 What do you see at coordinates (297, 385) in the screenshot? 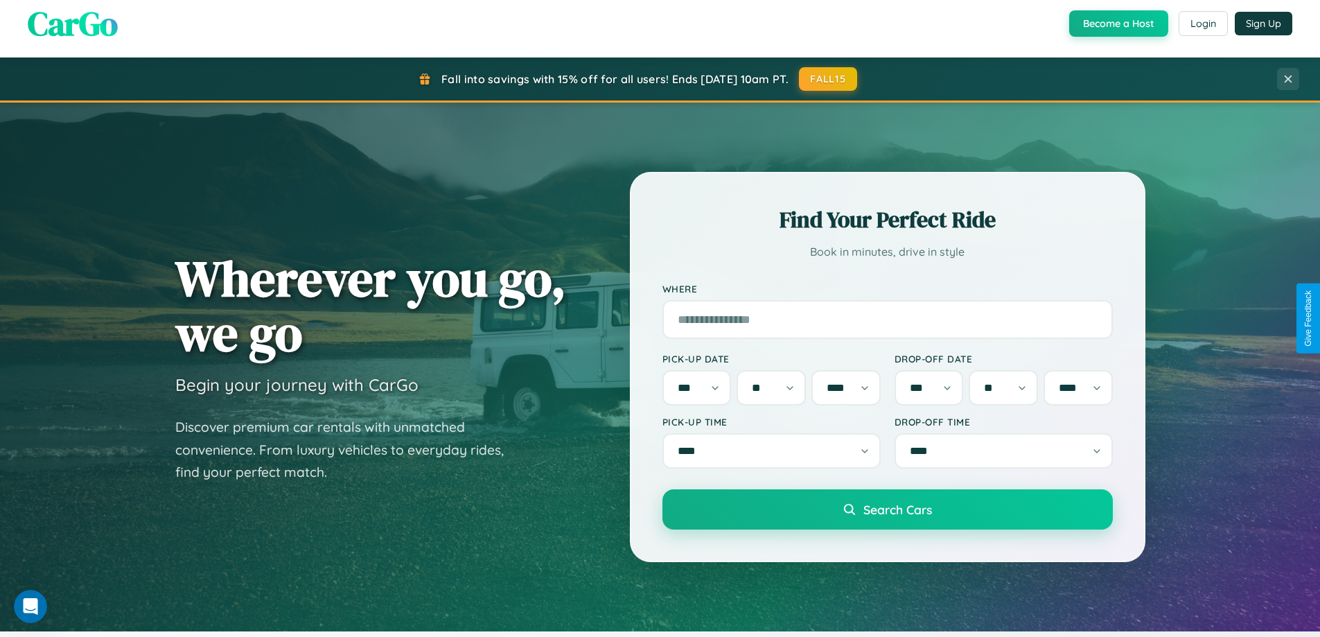
I see `h3: Begin your journey with CarGo` at bounding box center [297, 385].